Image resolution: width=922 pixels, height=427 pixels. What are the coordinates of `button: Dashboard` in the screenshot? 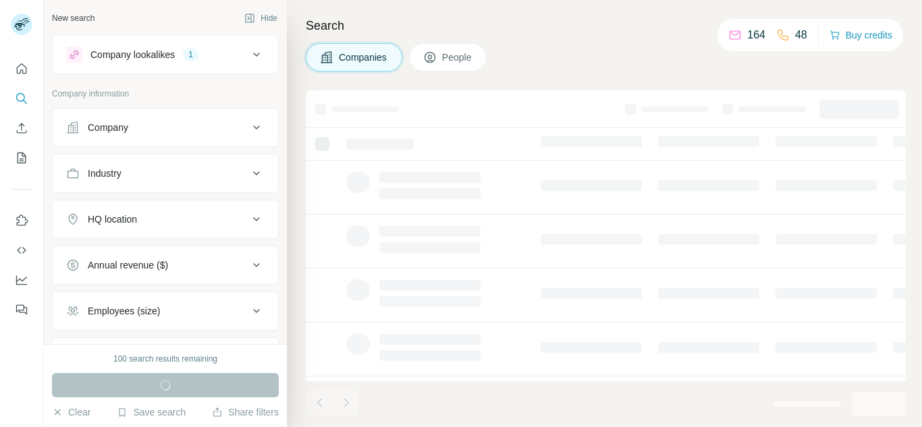 It's located at (22, 280).